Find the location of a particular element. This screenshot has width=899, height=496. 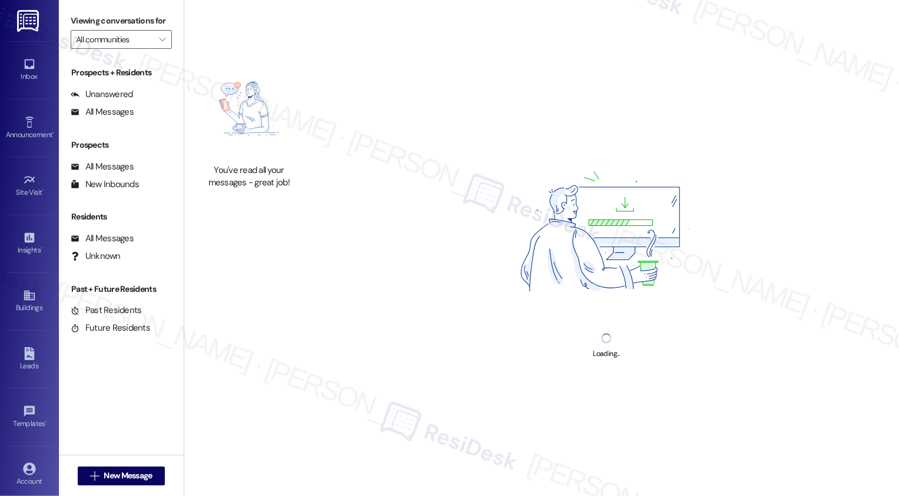

button: New Message is located at coordinates (121, 476).